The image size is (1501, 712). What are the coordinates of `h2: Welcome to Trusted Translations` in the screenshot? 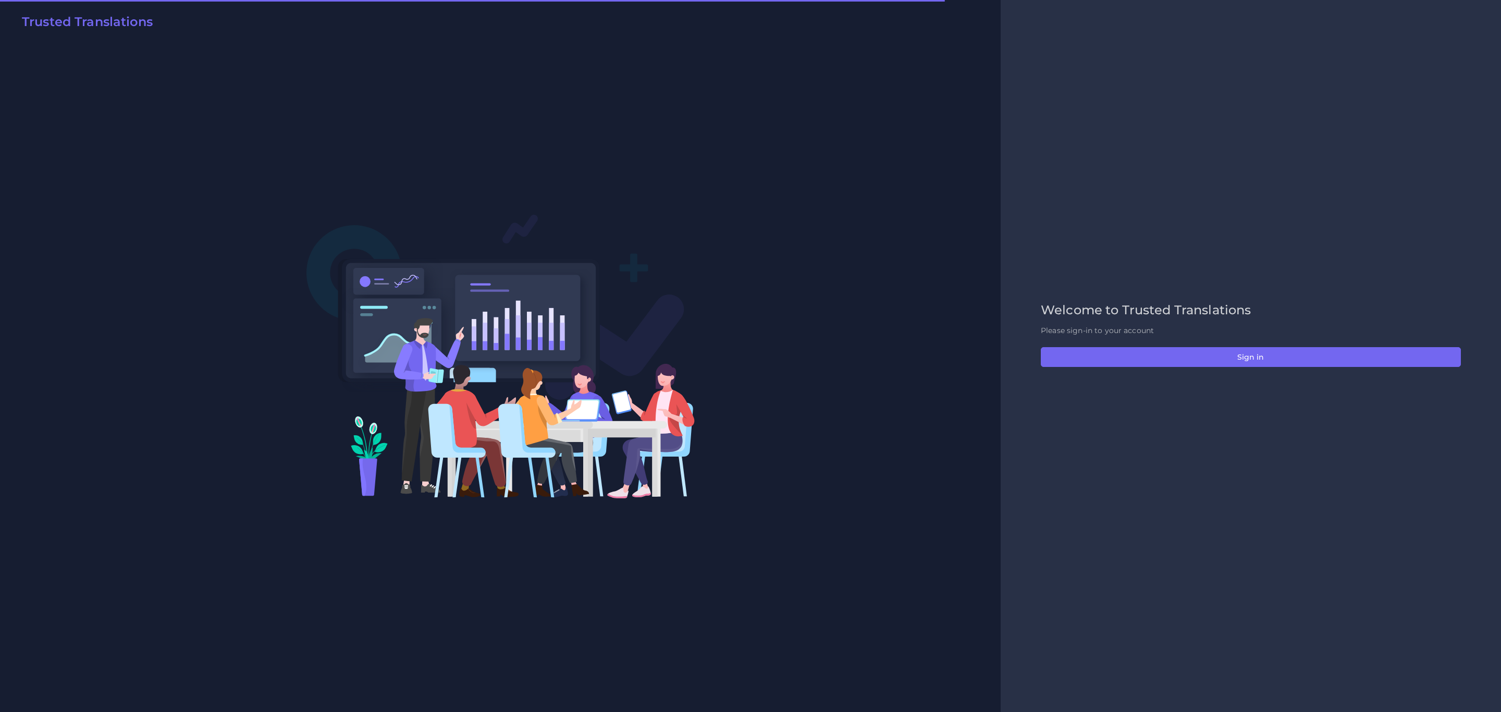 It's located at (1251, 310).